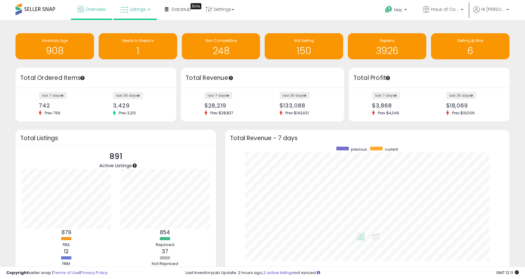 This screenshot has width=525, height=279. Describe the element at coordinates (66, 245) in the screenshot. I see `div: FBA` at that location.